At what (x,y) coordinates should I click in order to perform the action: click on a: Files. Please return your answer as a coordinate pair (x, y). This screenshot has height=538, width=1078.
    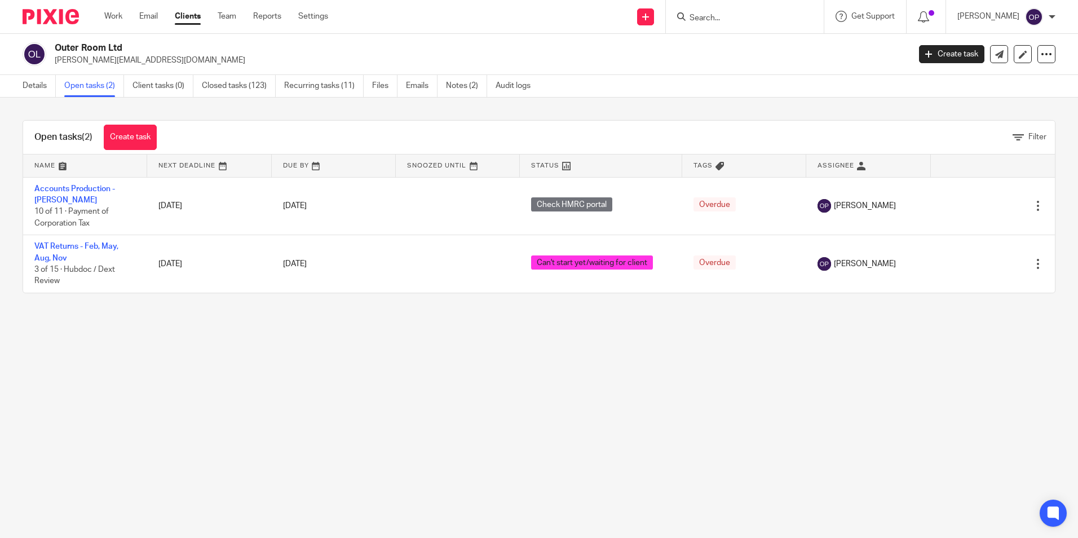
    Looking at the image, I should click on (385, 86).